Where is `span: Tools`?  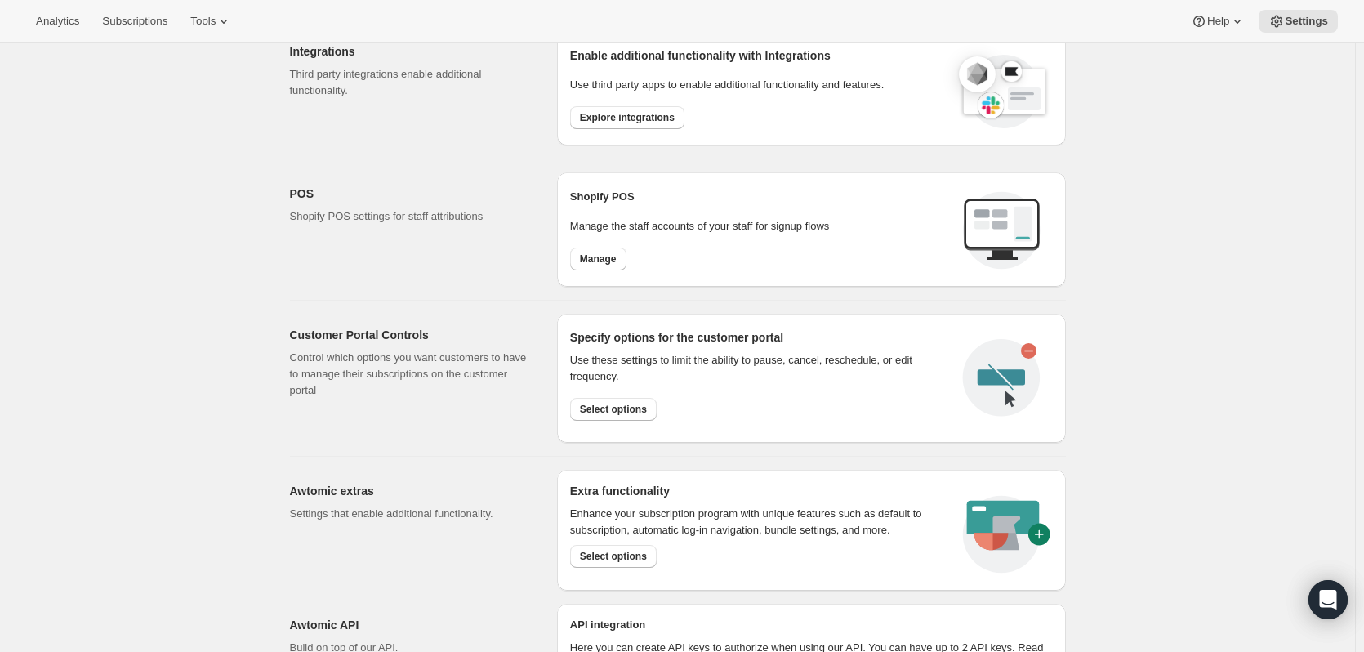 span: Tools is located at coordinates (203, 21).